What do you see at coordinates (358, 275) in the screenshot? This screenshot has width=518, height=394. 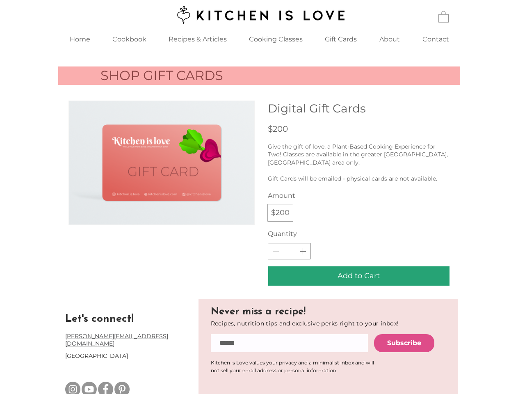 I see `span: Add to Cart` at bounding box center [358, 275].